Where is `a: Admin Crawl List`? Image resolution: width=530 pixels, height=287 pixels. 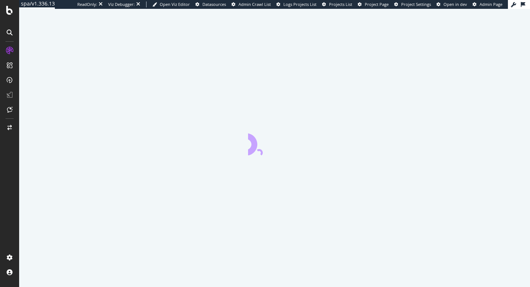 a: Admin Crawl List is located at coordinates (251, 4).